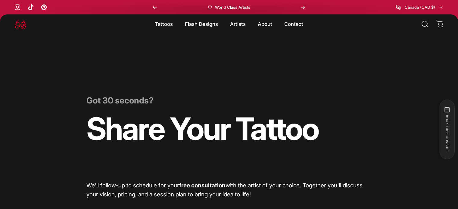  I want to click on animate-element: Share, so click(126, 129).